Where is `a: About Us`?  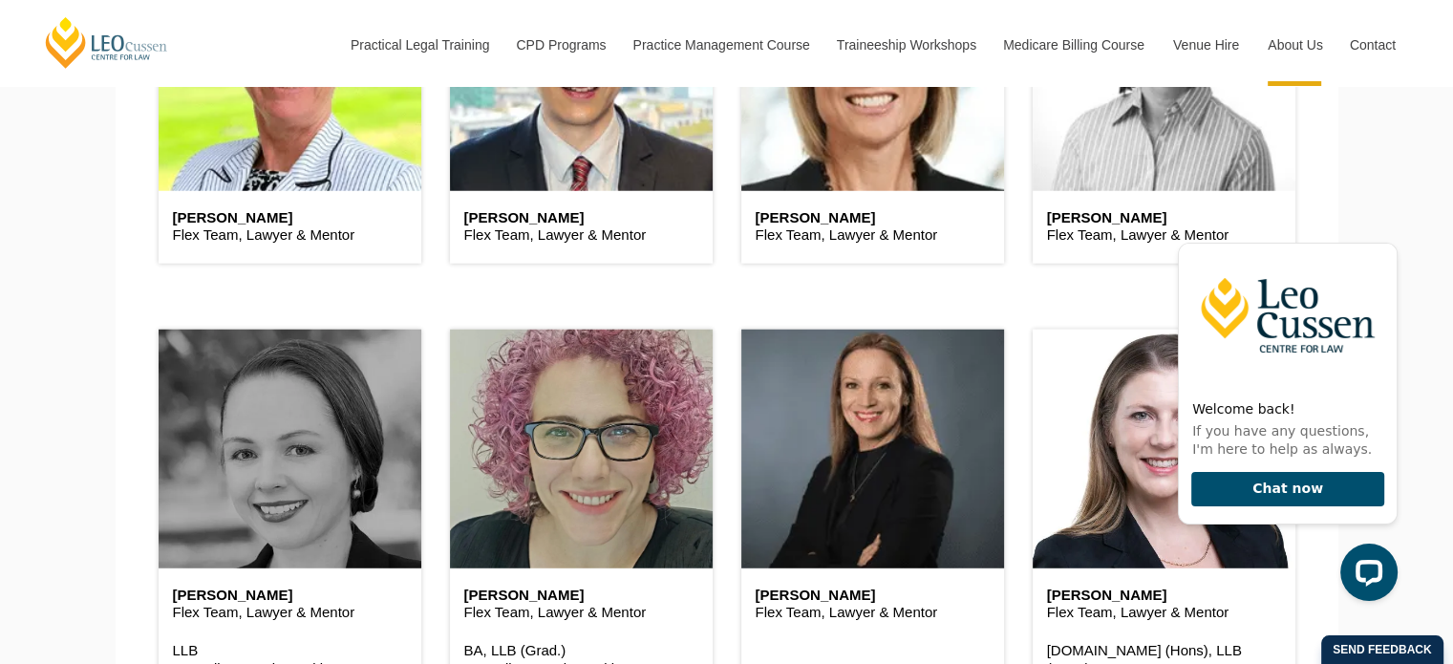 a: About Us is located at coordinates (1295, 45).